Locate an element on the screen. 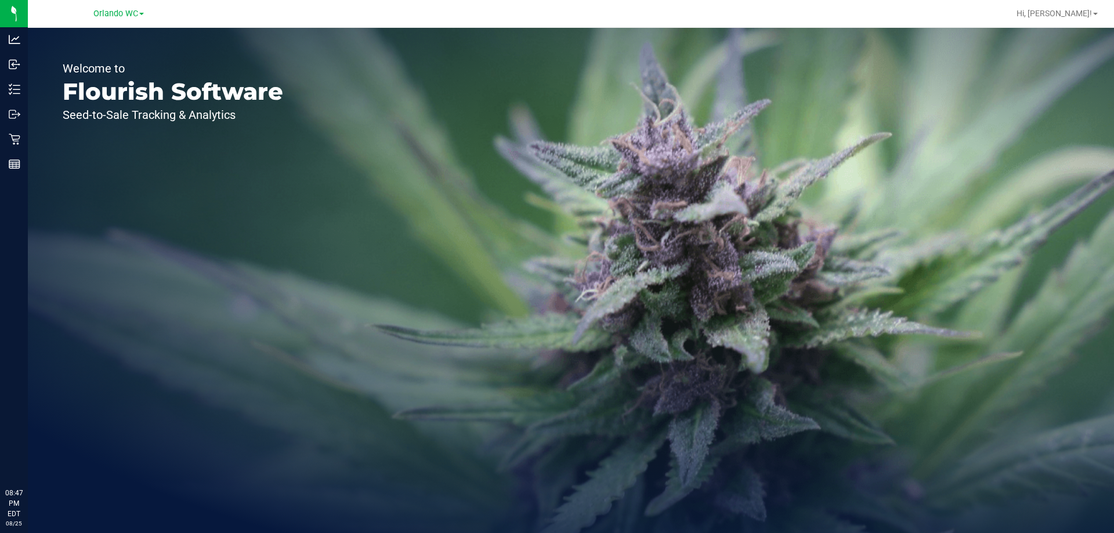 The image size is (1114, 533). inline-svg: Analytics is located at coordinates (15, 39).